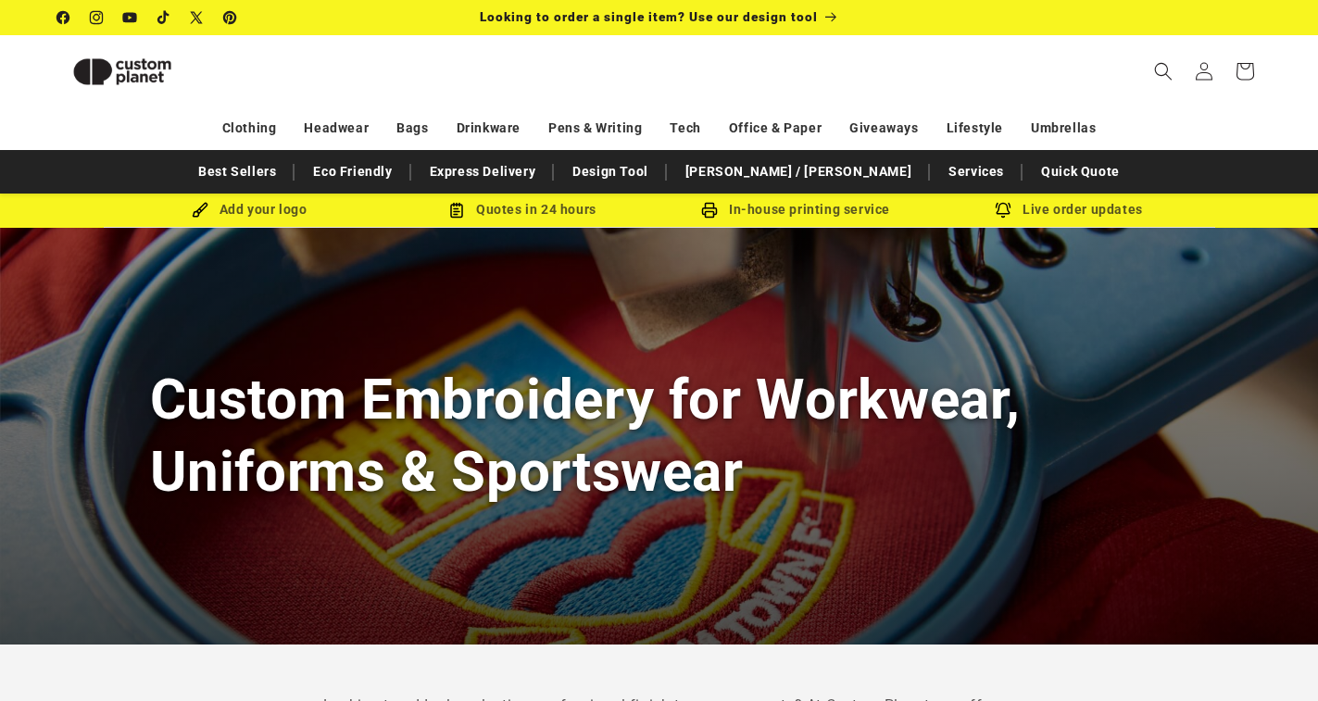 This screenshot has height=701, width=1318. Describe the element at coordinates (775, 128) in the screenshot. I see `a: Office & Paper` at that location.